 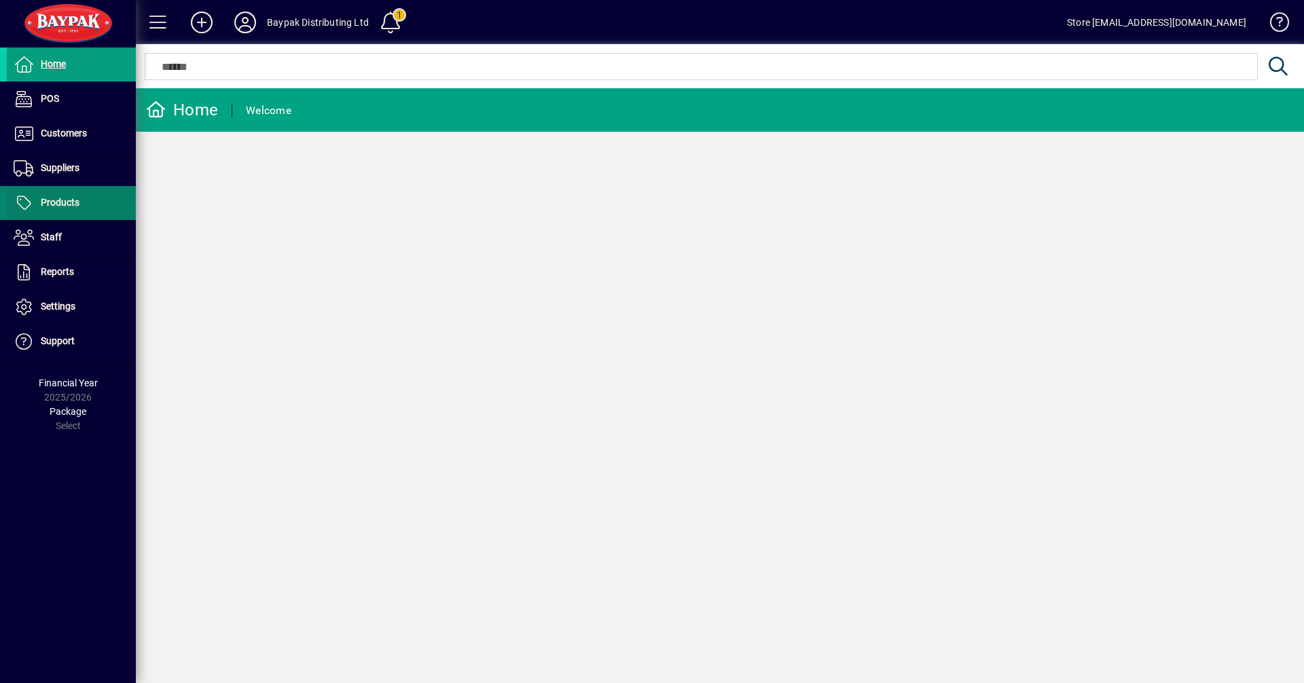 I want to click on a: Settings, so click(x=71, y=307).